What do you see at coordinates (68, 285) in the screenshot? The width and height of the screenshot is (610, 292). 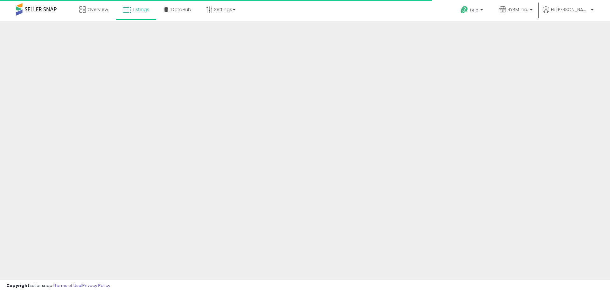 I see `a: Terms of Use` at bounding box center [68, 285].